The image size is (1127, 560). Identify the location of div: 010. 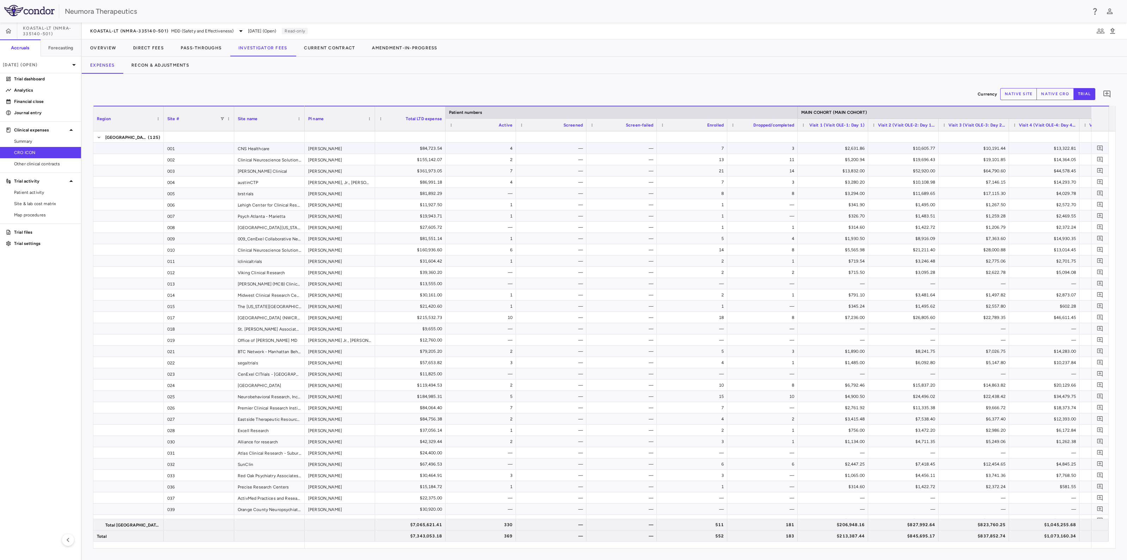
(199, 249).